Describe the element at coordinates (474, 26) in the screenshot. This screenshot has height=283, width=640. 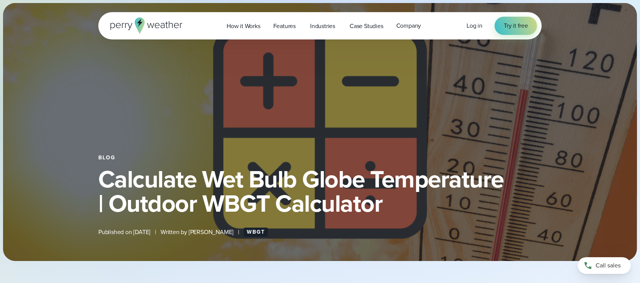
I see `a: Log in` at that location.